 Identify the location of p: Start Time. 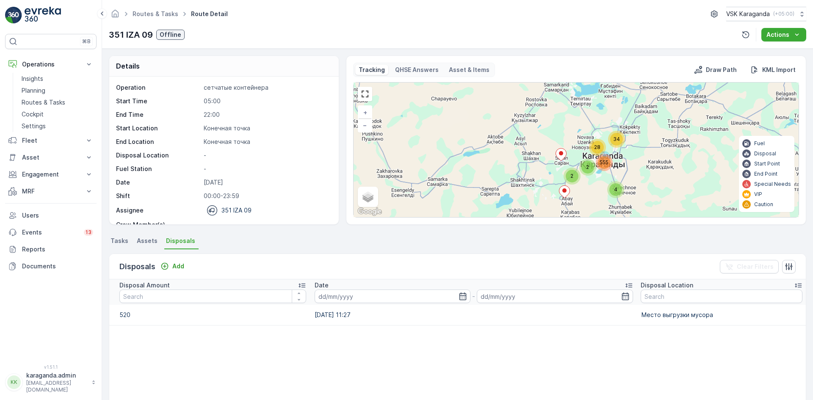
(158, 101).